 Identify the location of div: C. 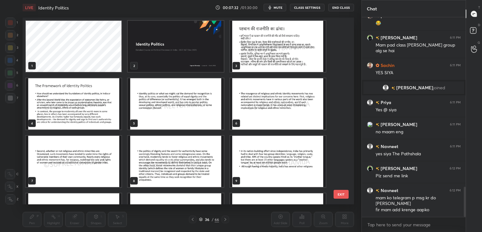
(12, 174).